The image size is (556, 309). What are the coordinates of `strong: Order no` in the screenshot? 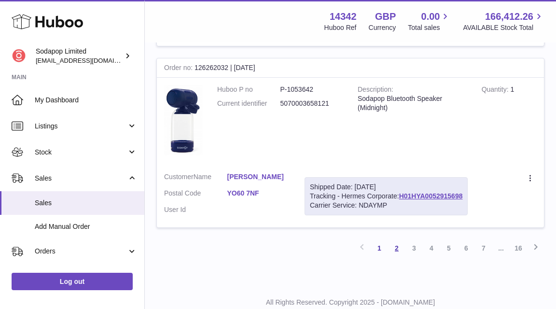 It's located at (179, 69).